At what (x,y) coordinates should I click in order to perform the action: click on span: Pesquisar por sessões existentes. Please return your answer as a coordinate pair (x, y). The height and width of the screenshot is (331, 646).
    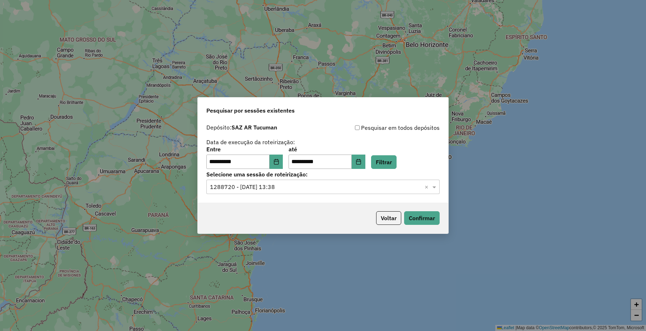
    Looking at the image, I should click on (251, 111).